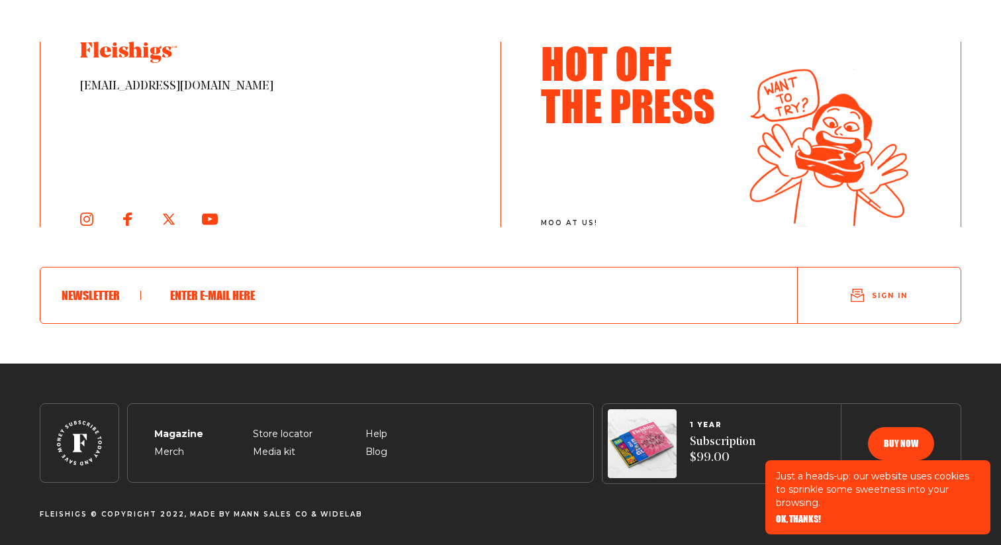 The height and width of the screenshot is (545, 1001). What do you see at coordinates (169, 452) in the screenshot?
I see `span: Merch` at bounding box center [169, 452].